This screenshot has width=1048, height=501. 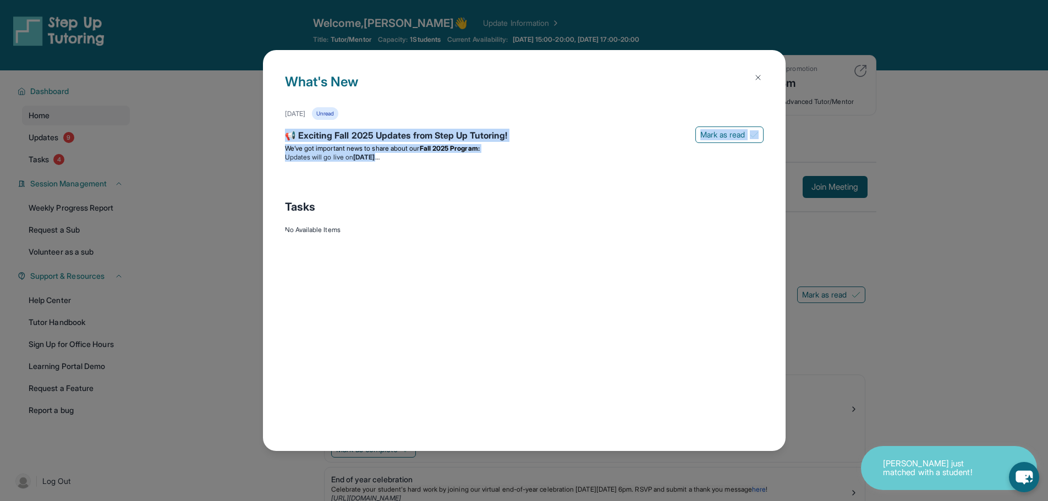 I want to click on img: Close Icon, so click(x=758, y=78).